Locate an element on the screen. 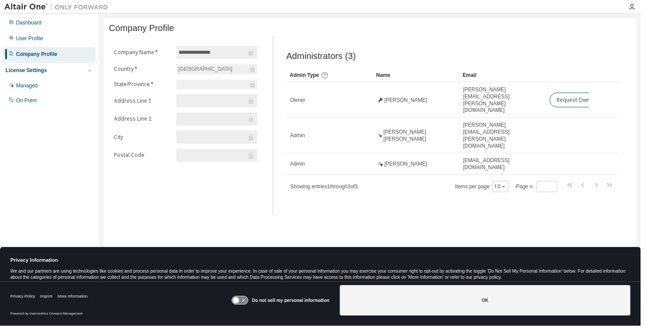 This screenshot has height=329, width=647. label: Address Line 1 is located at coordinates (144, 102).